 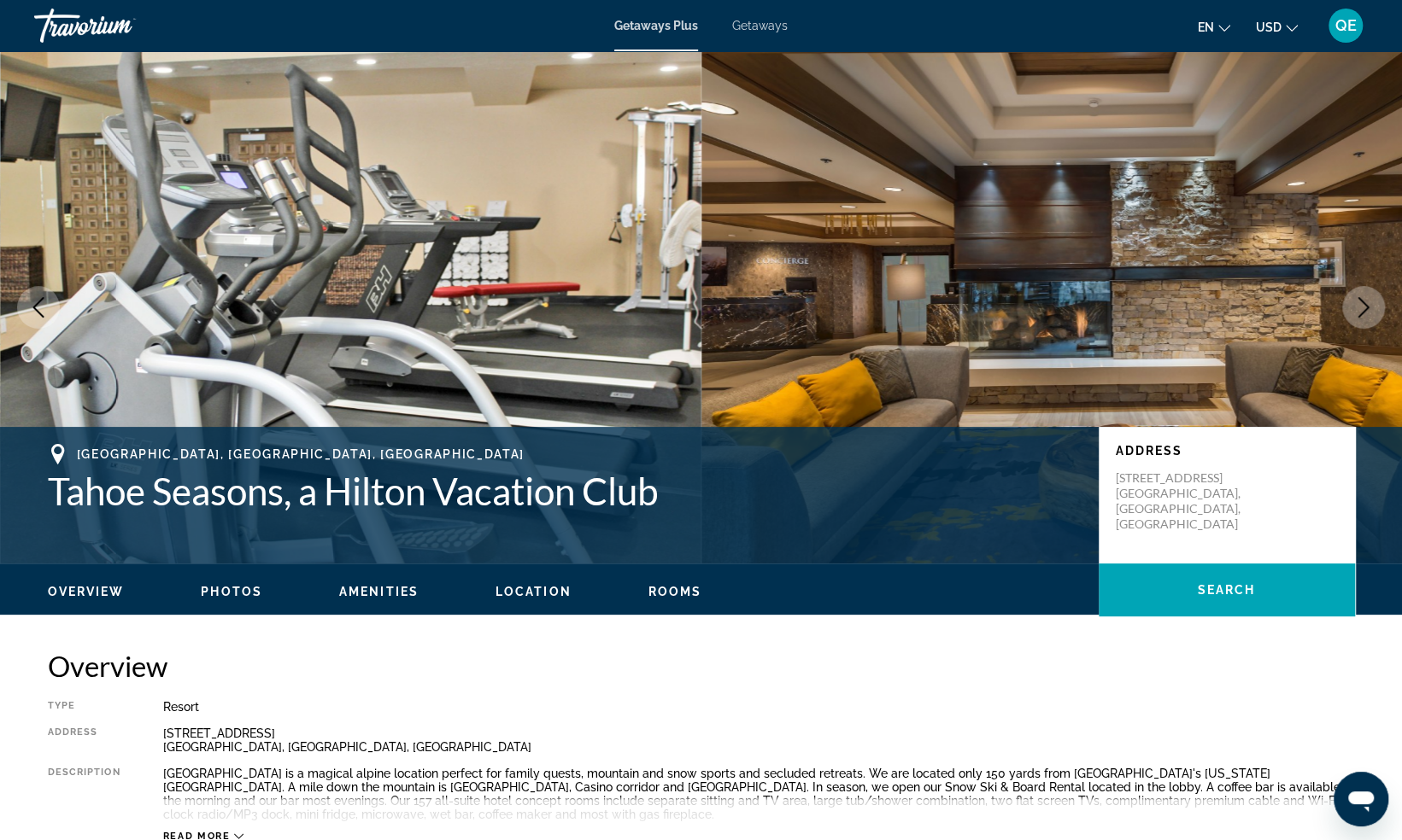 I want to click on button: Change language, so click(x=1214, y=26).